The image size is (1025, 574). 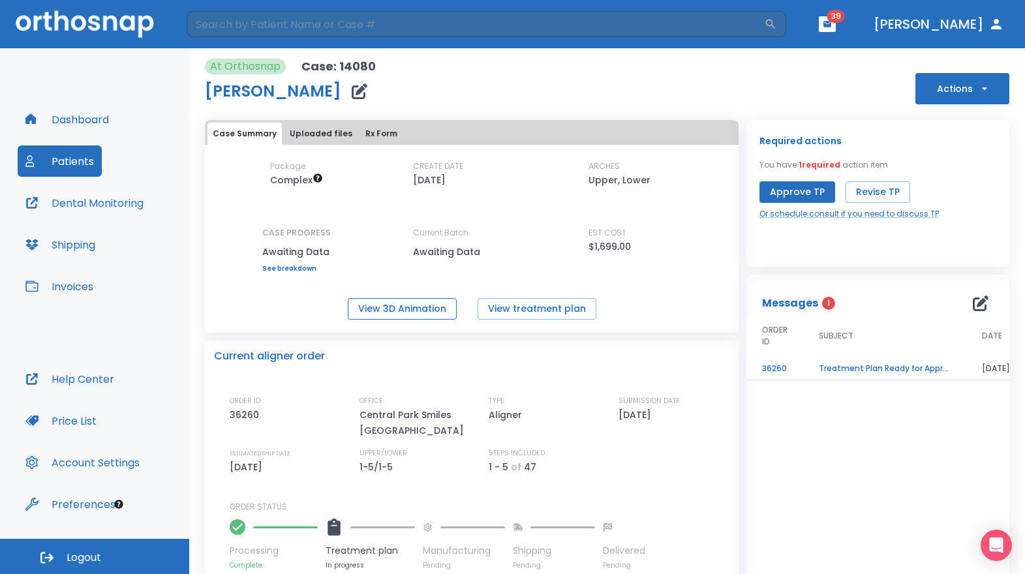 What do you see at coordinates (383, 453) in the screenshot?
I see `p: UPPER/LOWER` at bounding box center [383, 453].